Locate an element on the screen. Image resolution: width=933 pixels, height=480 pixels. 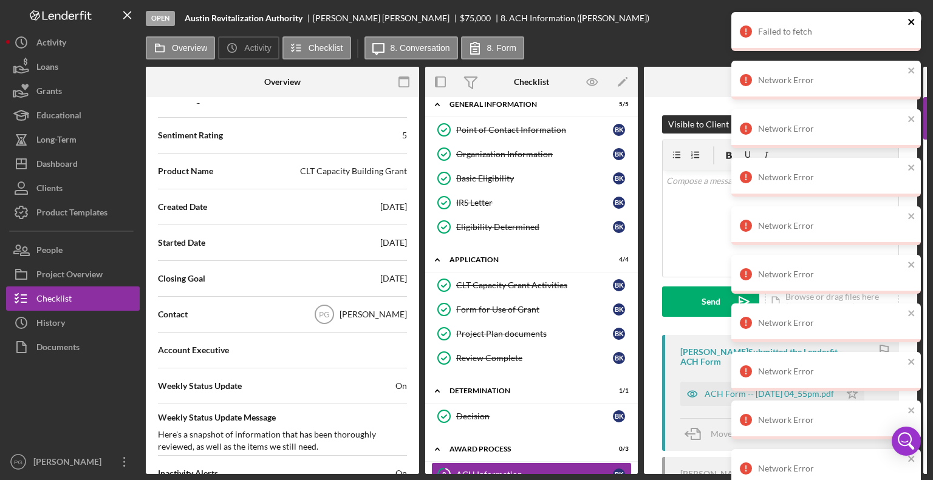
label: Checklist is located at coordinates (325, 48).